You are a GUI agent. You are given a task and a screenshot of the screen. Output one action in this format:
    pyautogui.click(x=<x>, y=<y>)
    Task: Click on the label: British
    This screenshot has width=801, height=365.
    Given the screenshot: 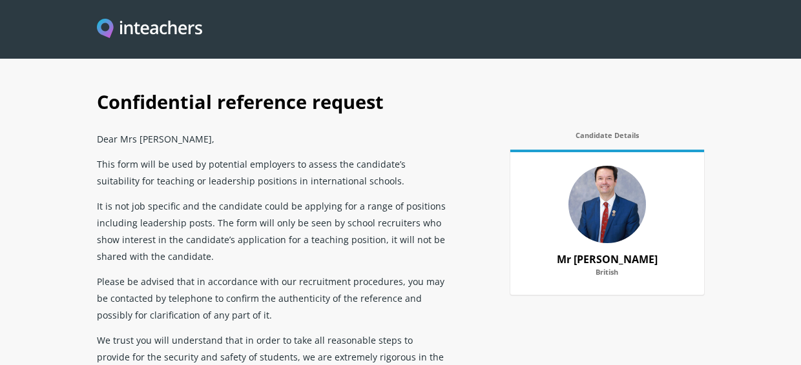 What is the action you would take?
    pyautogui.click(x=607, y=276)
    